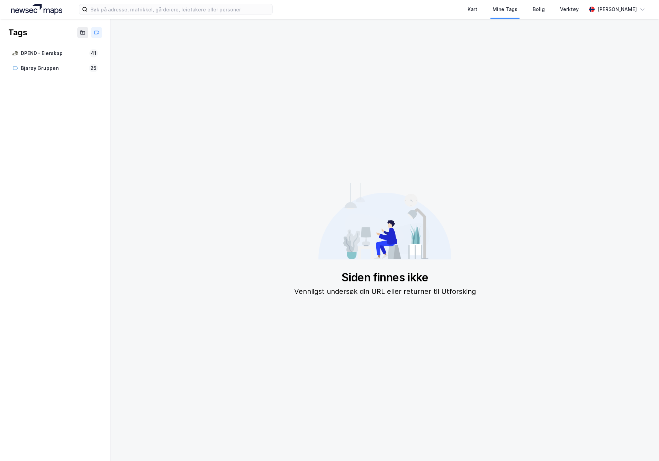 The height and width of the screenshot is (461, 659). What do you see at coordinates (539, 9) in the screenshot?
I see `div: Bolig` at bounding box center [539, 9].